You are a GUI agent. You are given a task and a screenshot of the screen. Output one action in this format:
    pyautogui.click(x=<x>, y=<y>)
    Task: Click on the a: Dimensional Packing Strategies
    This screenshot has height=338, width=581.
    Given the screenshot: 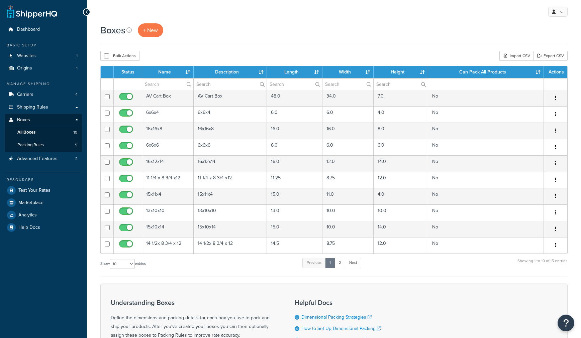 What is the action you would take?
    pyautogui.click(x=336, y=317)
    